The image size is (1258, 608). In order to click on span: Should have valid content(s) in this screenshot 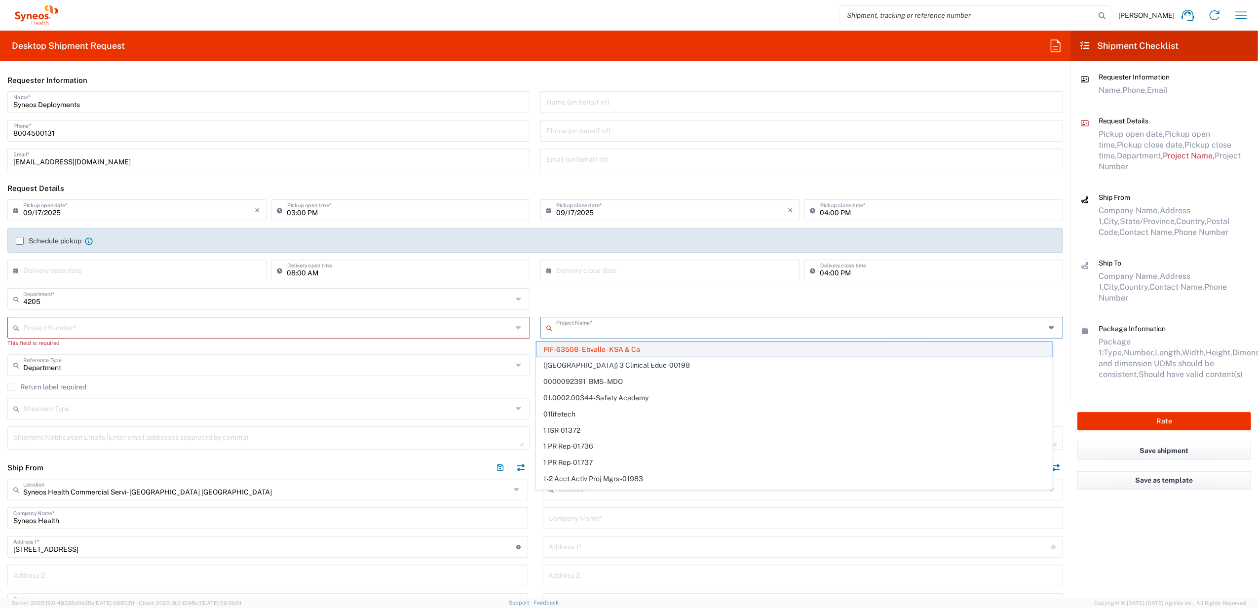, I will do `click(1191, 374)`.